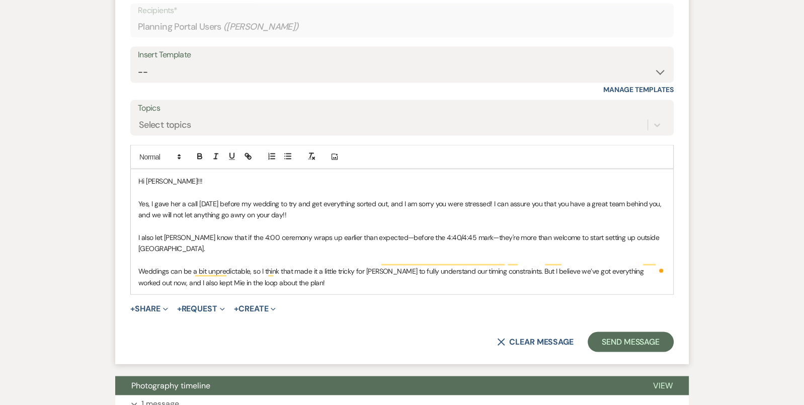  Describe the element at coordinates (255, 308) in the screenshot. I see `button: Create` at that location.